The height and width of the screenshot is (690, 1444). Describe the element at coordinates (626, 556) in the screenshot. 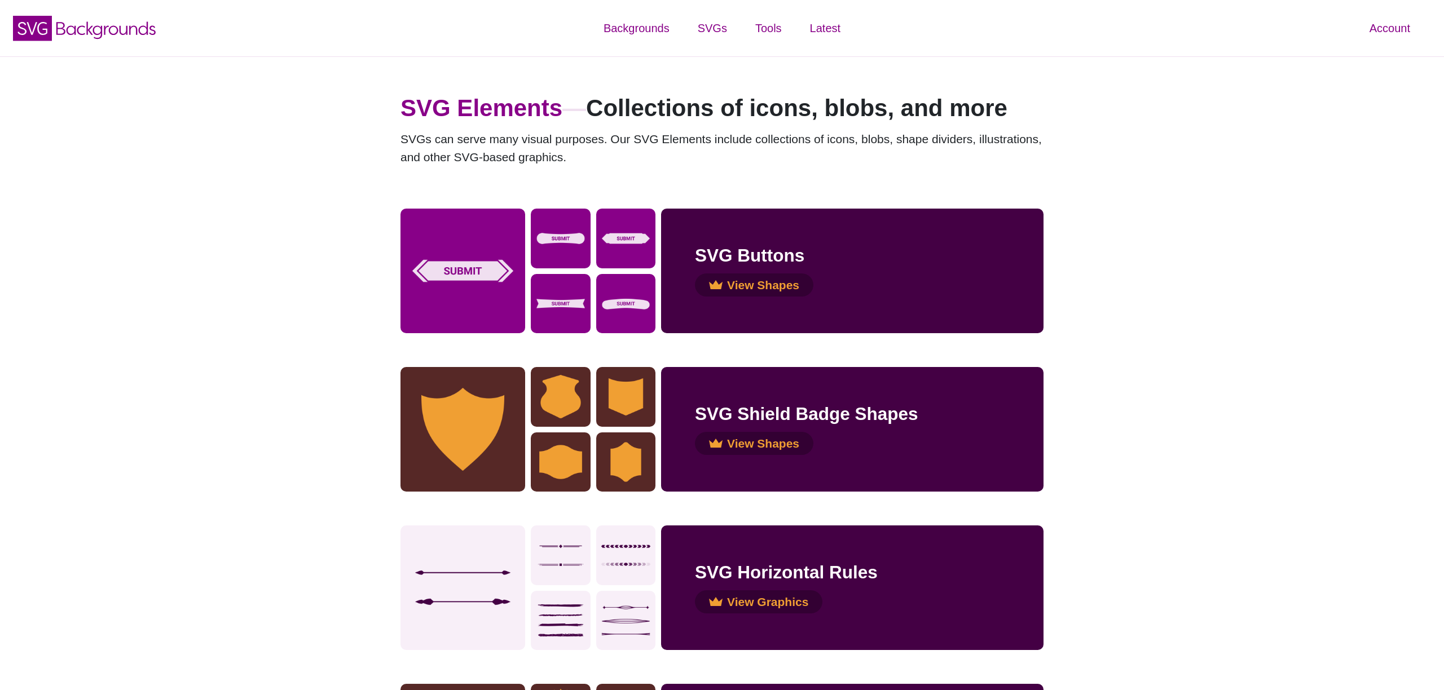

I see `img: blocky arrows pointing left and right from the center` at that location.